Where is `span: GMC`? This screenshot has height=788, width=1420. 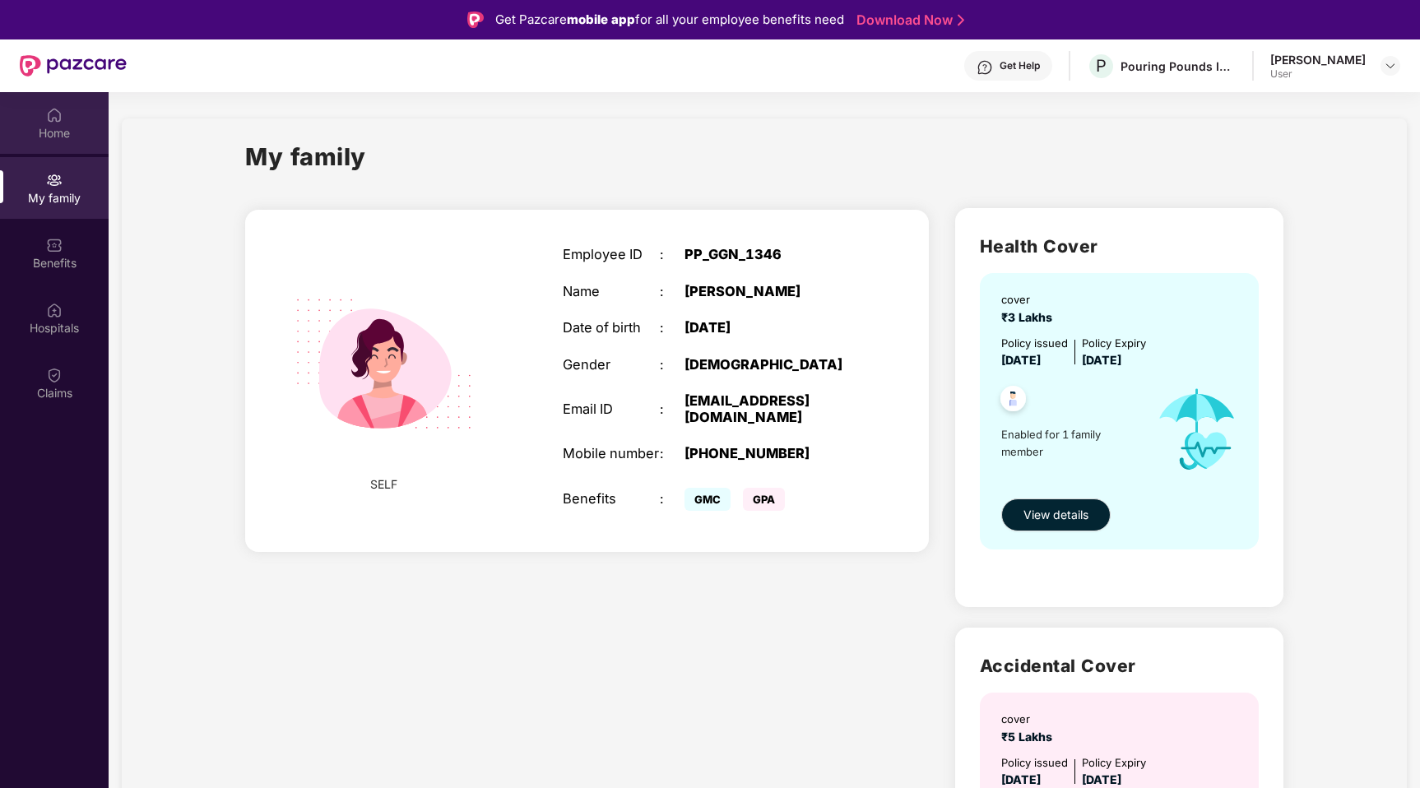 span: GMC is located at coordinates (707, 499).